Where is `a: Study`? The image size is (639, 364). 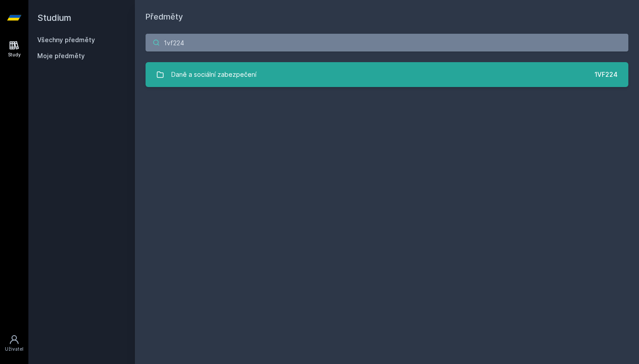
a: Study is located at coordinates (14, 49).